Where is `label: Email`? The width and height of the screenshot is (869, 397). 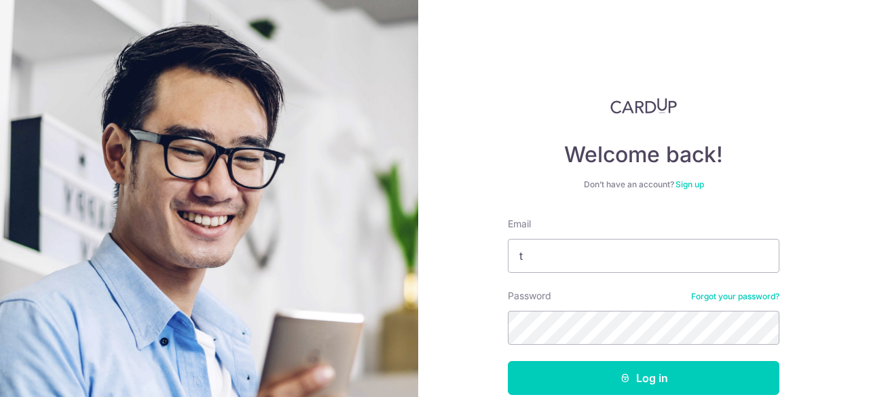
label: Email is located at coordinates (519, 224).